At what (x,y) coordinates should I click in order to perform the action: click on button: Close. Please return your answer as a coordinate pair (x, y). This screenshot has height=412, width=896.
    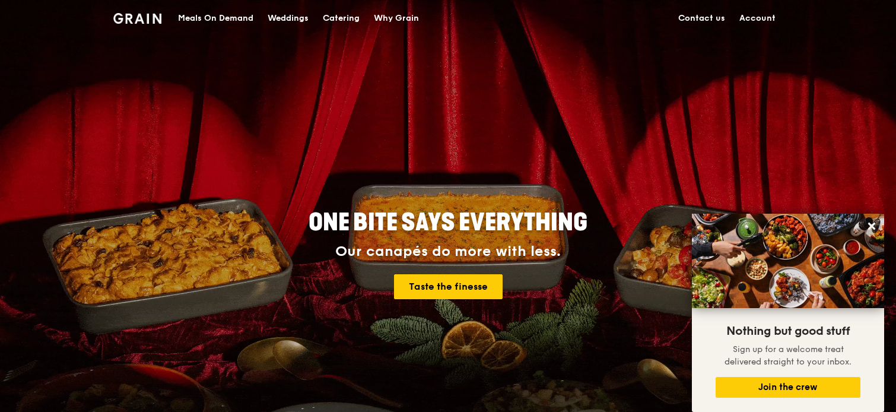
    Looking at the image, I should click on (871, 226).